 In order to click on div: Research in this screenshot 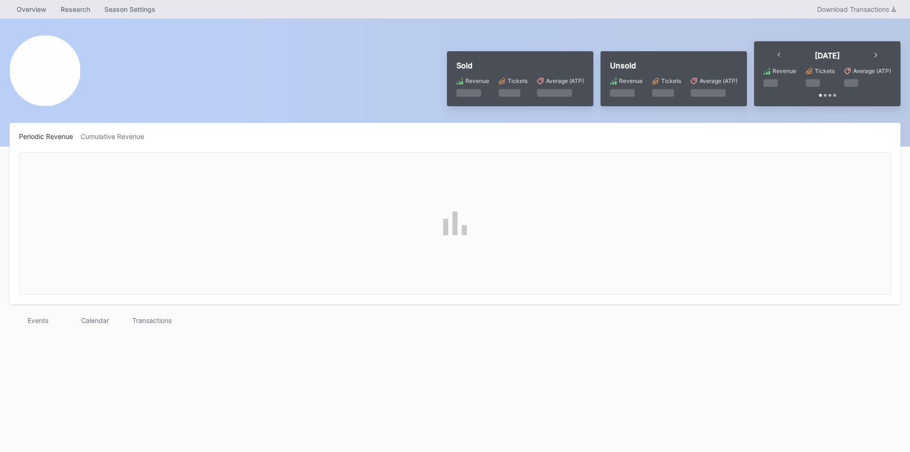, I will do `click(75, 9)`.